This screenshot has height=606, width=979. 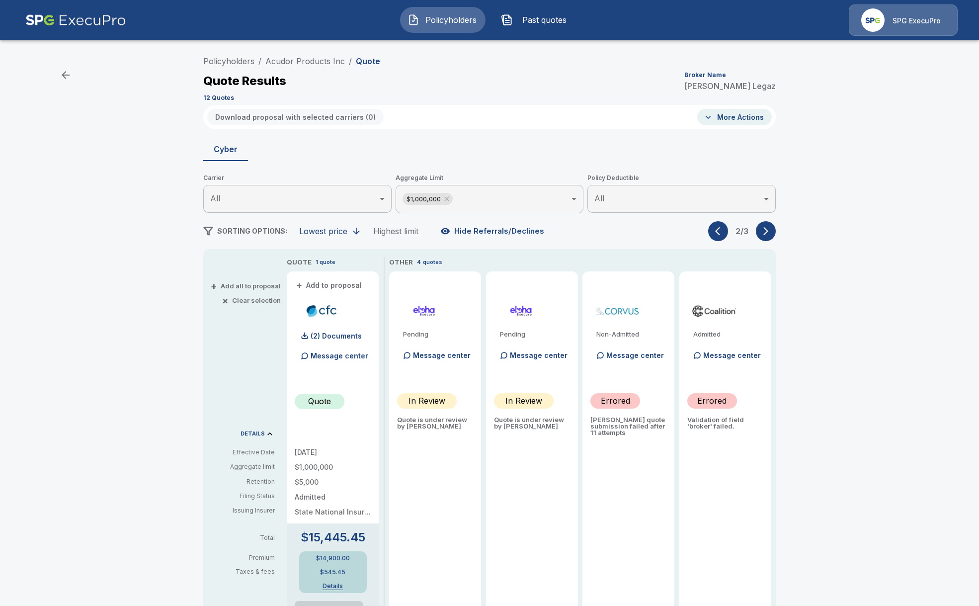 I want to click on span: Policyholders, so click(x=451, y=20).